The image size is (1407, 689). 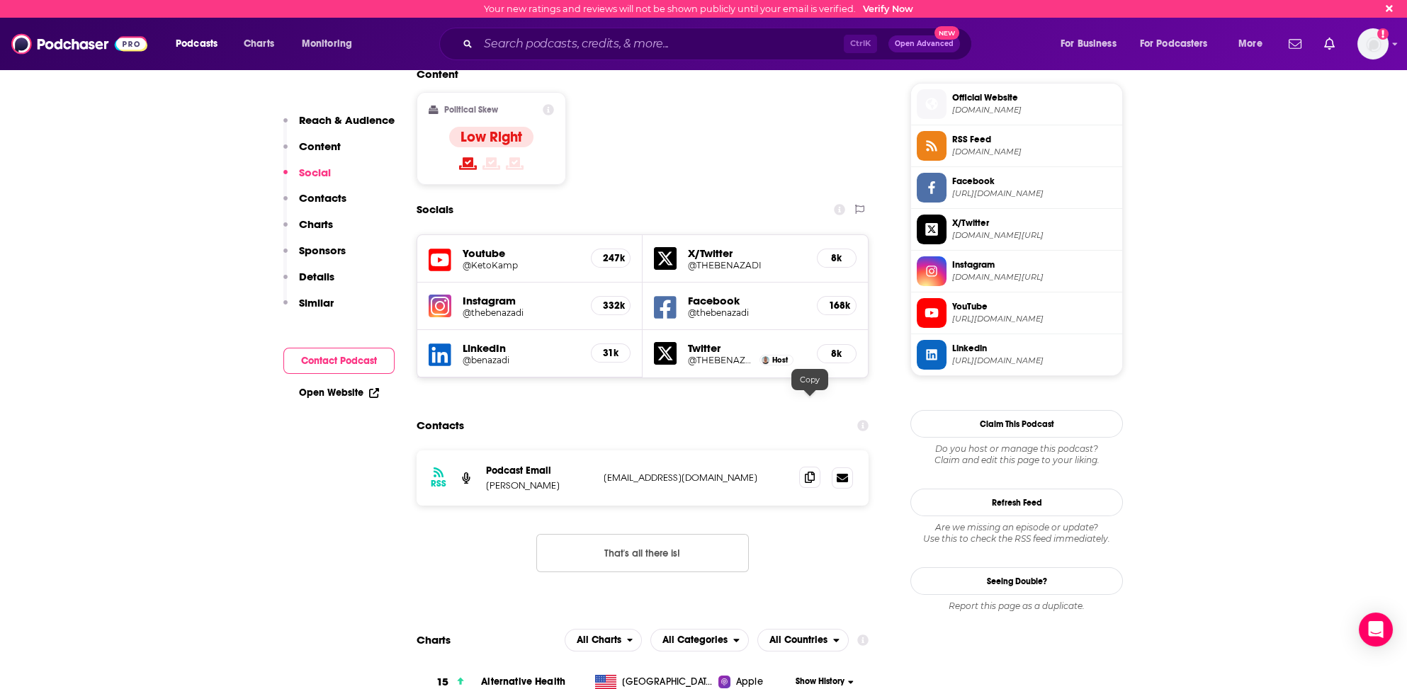 I want to click on a: @KetoKamp, so click(x=521, y=265).